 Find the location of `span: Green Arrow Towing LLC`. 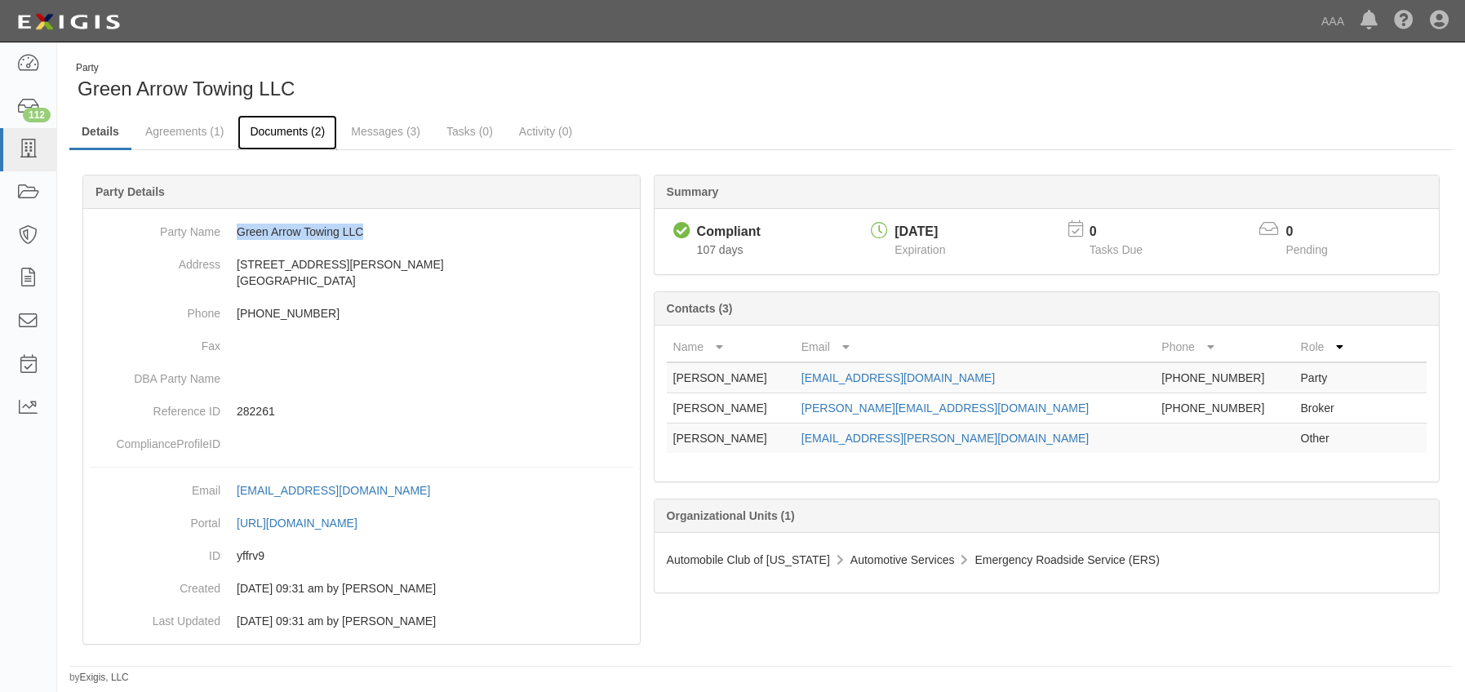

span: Green Arrow Towing LLC is located at coordinates (186, 88).